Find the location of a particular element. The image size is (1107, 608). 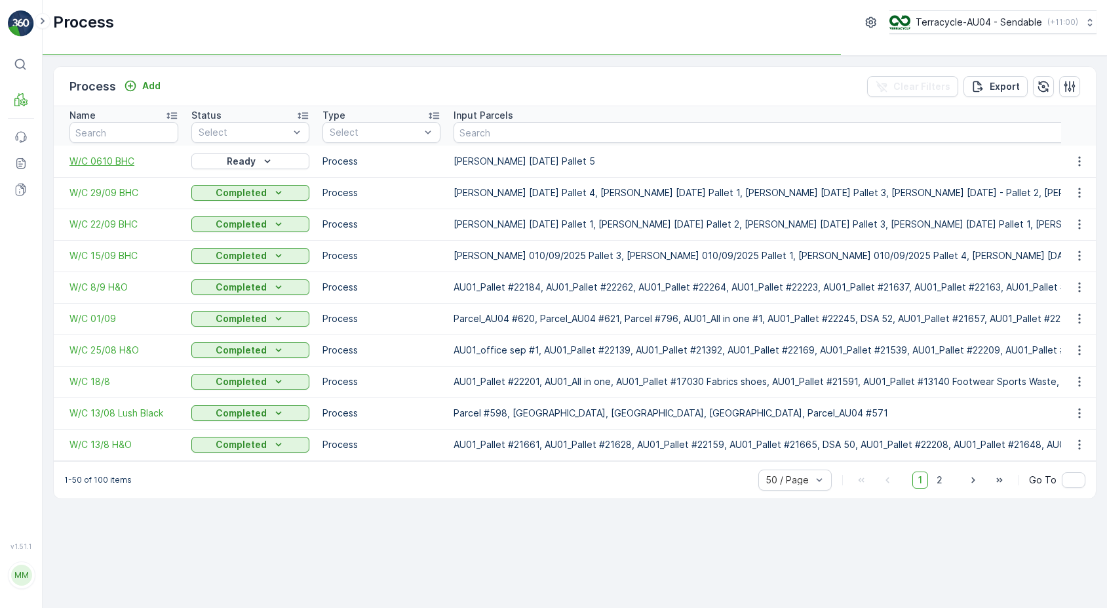

p: 1-50 of 100 items is located at coordinates (98, 480).